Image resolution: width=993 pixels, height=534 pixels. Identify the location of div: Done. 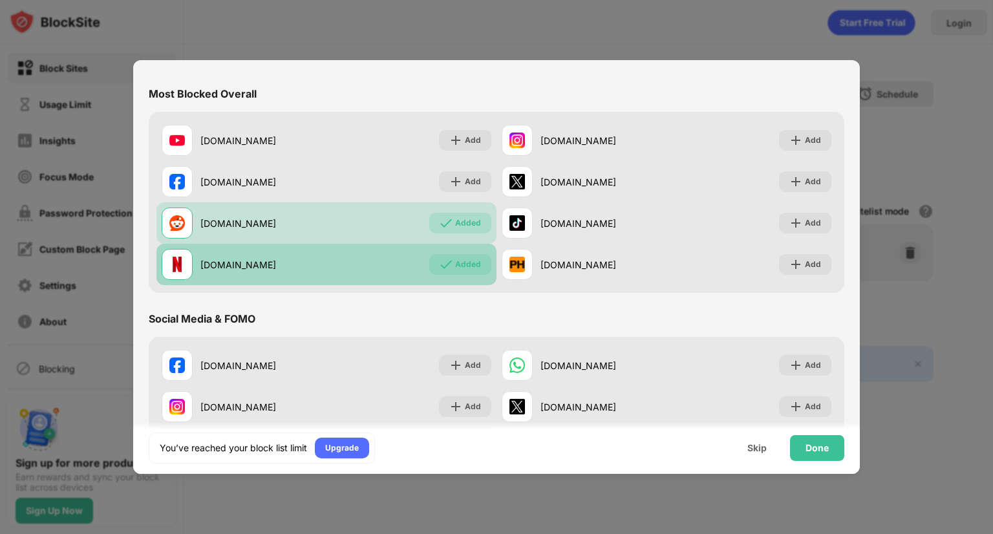
(817, 448).